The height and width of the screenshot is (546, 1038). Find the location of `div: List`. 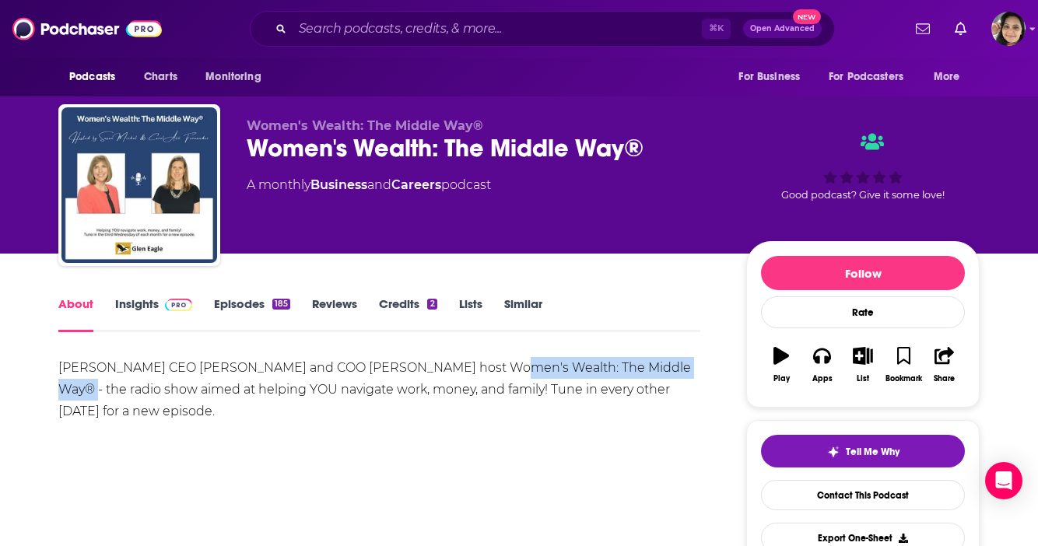

div: List is located at coordinates (863, 379).